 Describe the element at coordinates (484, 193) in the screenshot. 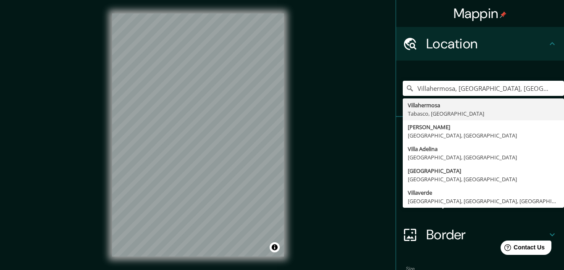

I see `div: Villaverde` at that location.